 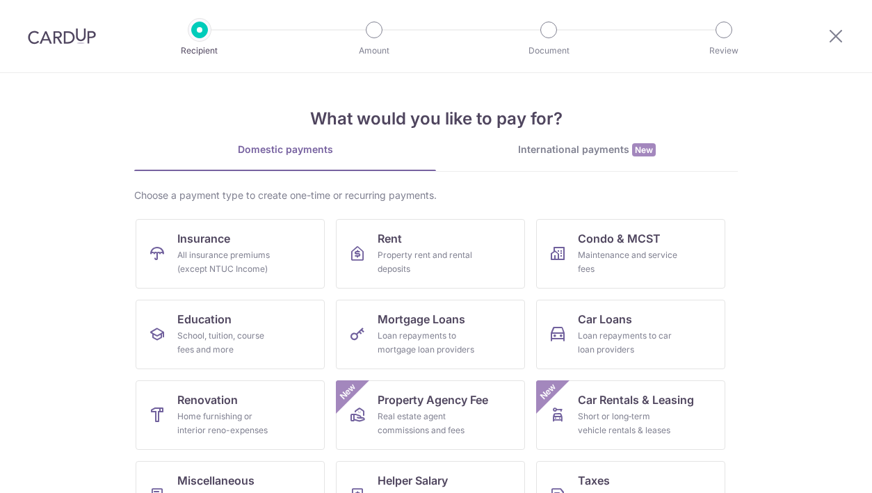 What do you see at coordinates (428, 262) in the screenshot?
I see `div: Property rent and rental deposits` at bounding box center [428, 262].